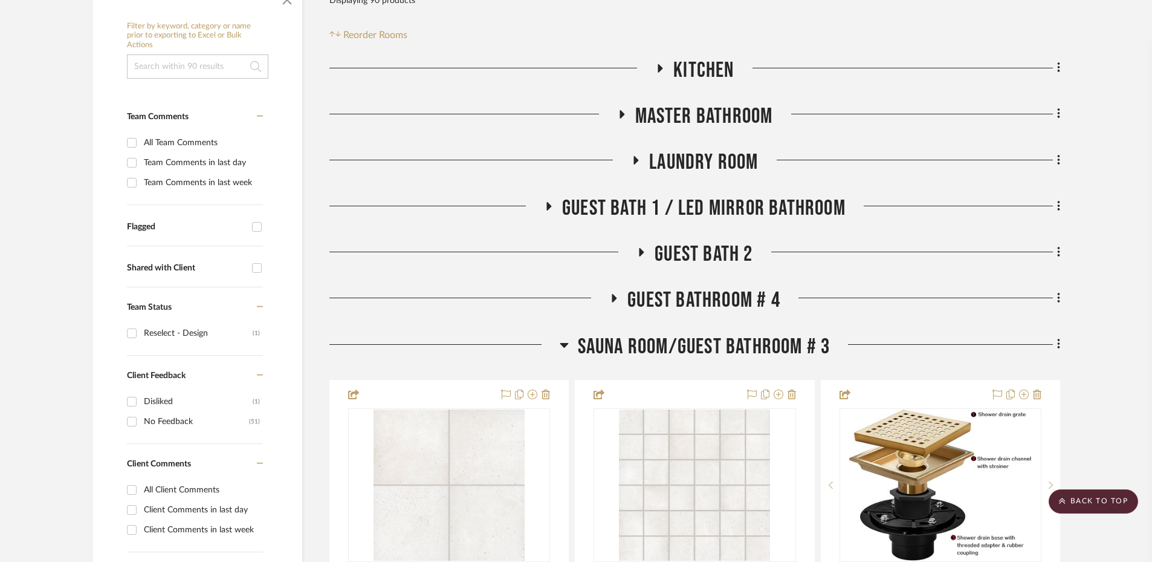 The image size is (1152, 562). What do you see at coordinates (202, 530) in the screenshot?
I see `div: Client Comments in last week` at bounding box center [202, 530].